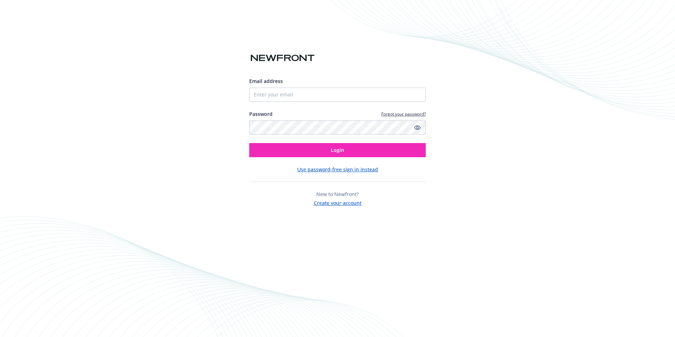 The height and width of the screenshot is (337, 675). Describe the element at coordinates (403, 114) in the screenshot. I see `a: Forgot your password?` at that location.